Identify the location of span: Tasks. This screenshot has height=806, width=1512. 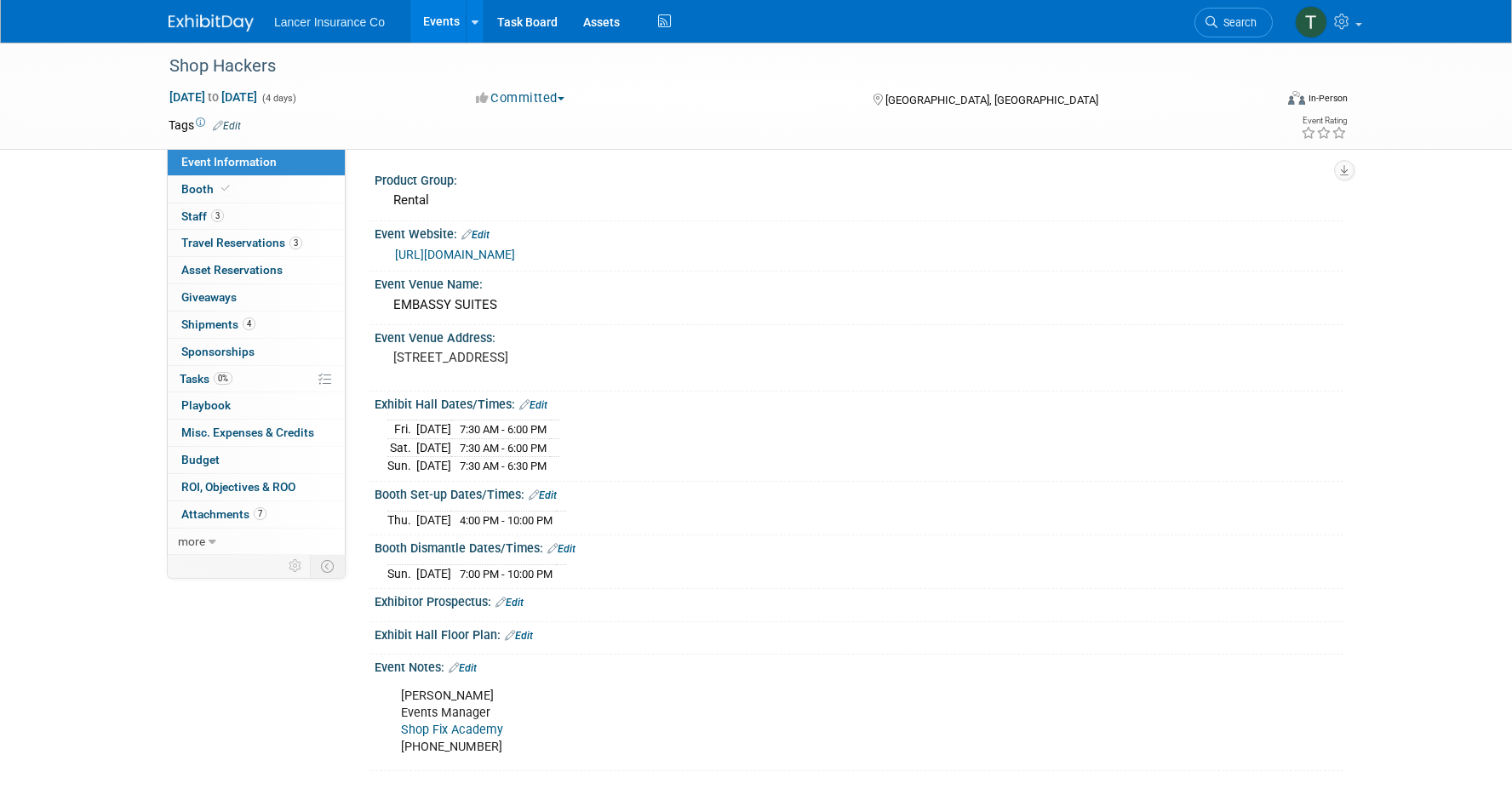
(206, 379).